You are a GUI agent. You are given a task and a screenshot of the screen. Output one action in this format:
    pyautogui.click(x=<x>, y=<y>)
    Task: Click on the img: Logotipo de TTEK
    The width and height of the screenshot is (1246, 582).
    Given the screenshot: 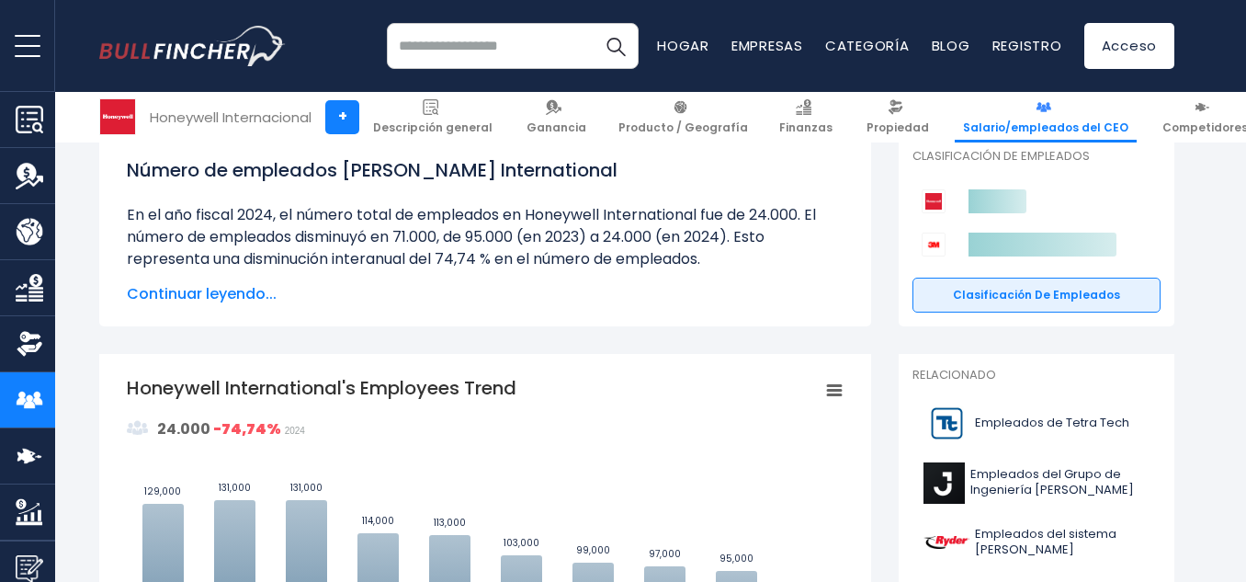 What is the action you would take?
    pyautogui.click(x=946, y=423)
    